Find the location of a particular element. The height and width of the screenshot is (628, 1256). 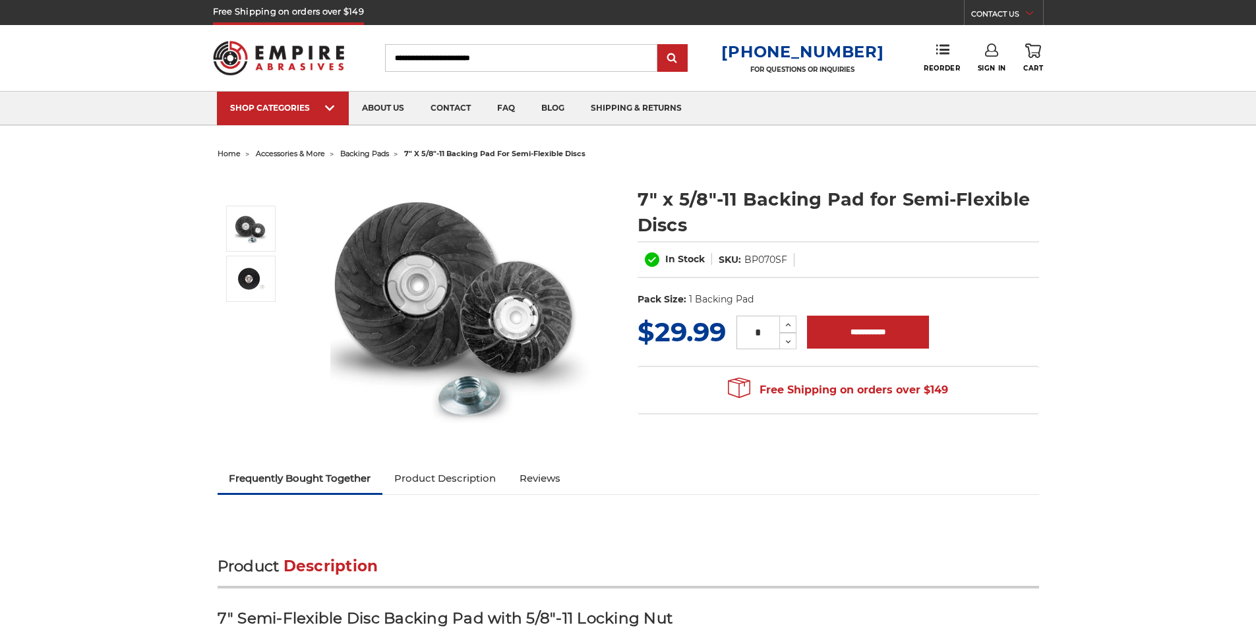

a: Reviews is located at coordinates (540, 479).